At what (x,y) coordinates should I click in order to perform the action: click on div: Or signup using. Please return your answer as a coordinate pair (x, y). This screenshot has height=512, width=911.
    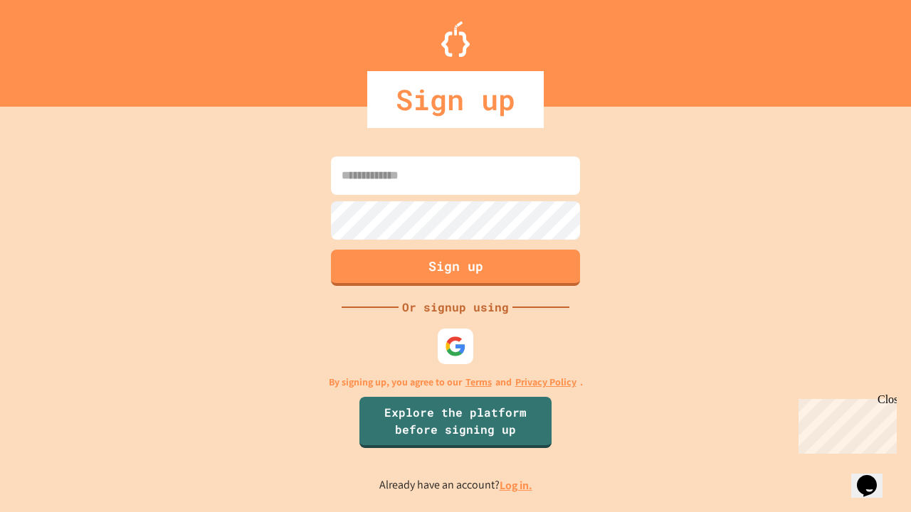
    Looking at the image, I should click on (455, 307).